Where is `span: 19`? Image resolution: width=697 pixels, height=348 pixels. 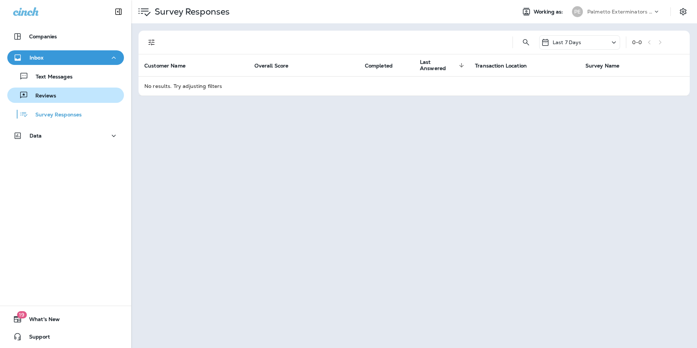
span: 19 is located at coordinates (22, 315).